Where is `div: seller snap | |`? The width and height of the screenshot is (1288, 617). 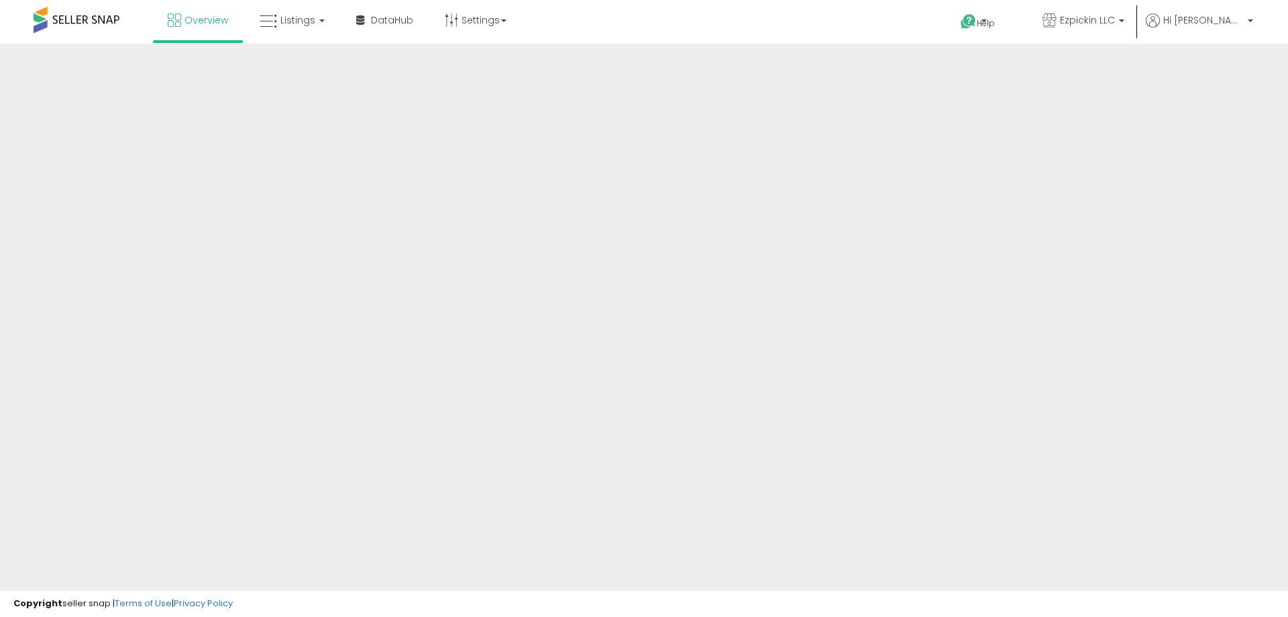
div: seller snap | | is located at coordinates (123, 603).